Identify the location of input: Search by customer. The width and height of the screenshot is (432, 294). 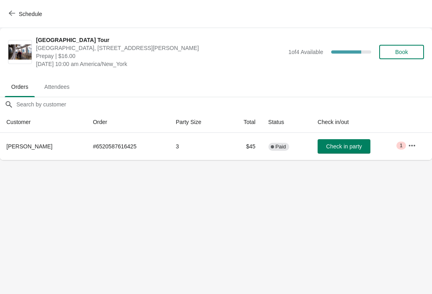
(224, 104).